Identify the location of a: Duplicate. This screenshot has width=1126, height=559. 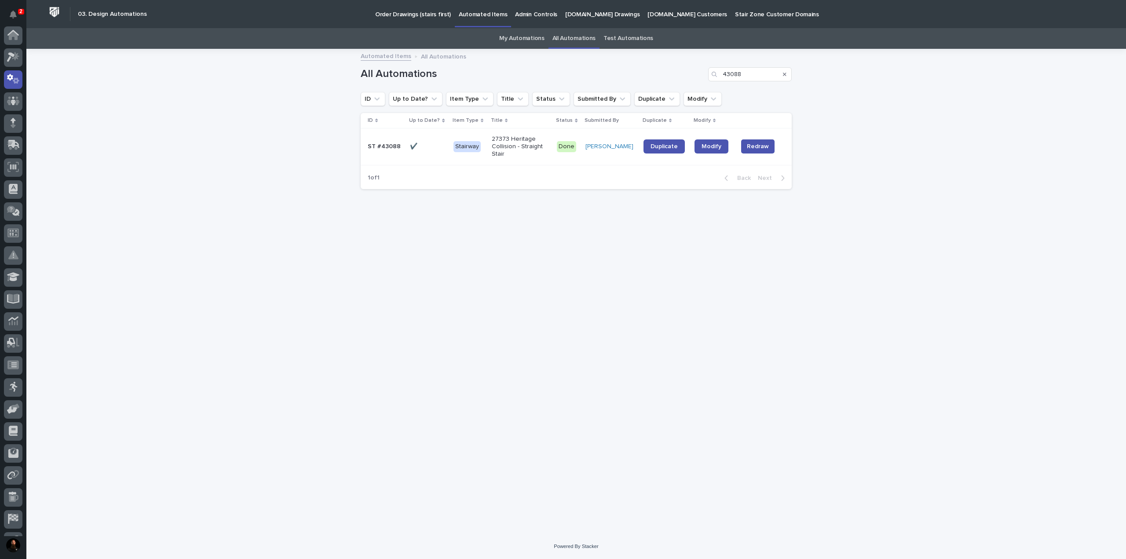
(664, 146).